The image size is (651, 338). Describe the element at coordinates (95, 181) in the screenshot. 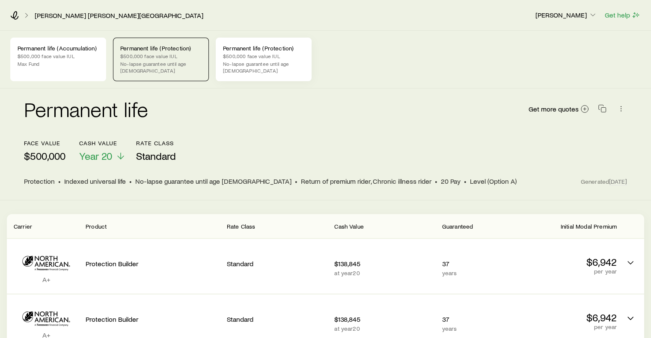

I see `span: Indexed universal life` at that location.